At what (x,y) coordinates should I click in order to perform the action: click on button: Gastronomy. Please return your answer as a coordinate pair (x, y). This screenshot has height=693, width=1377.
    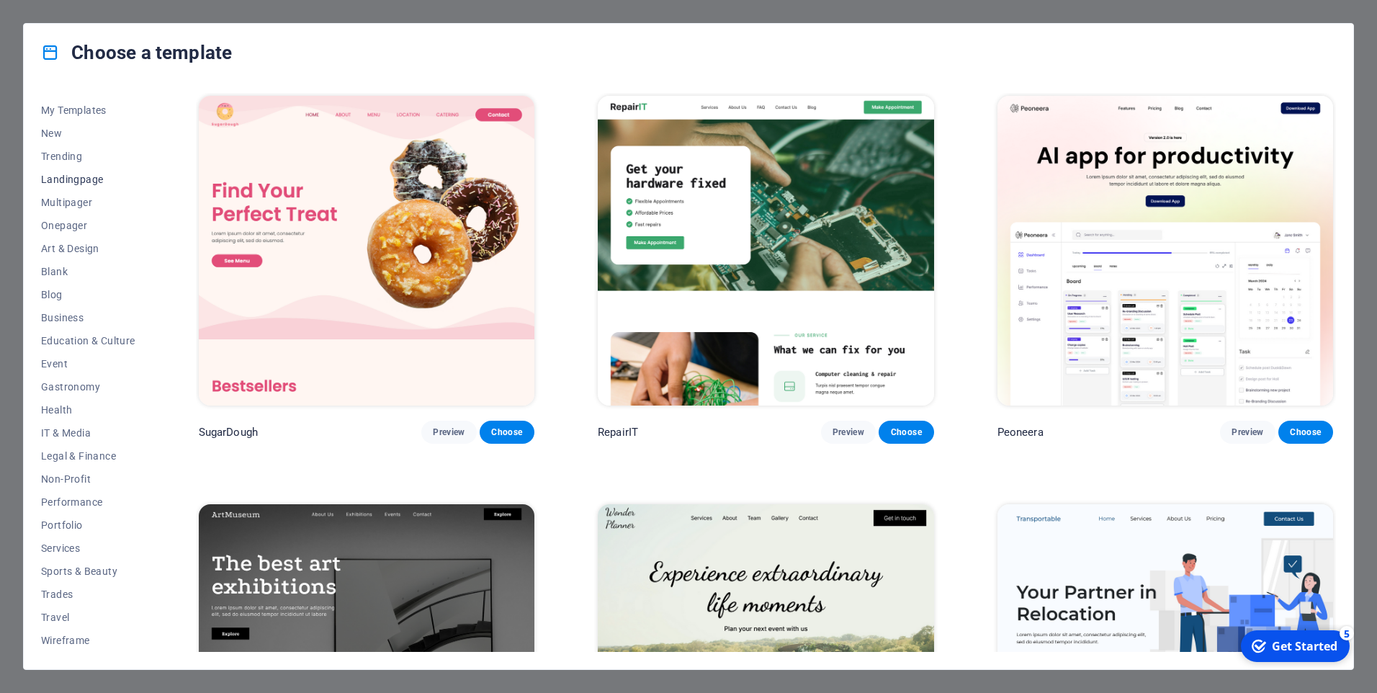
    Looking at the image, I should click on (88, 387).